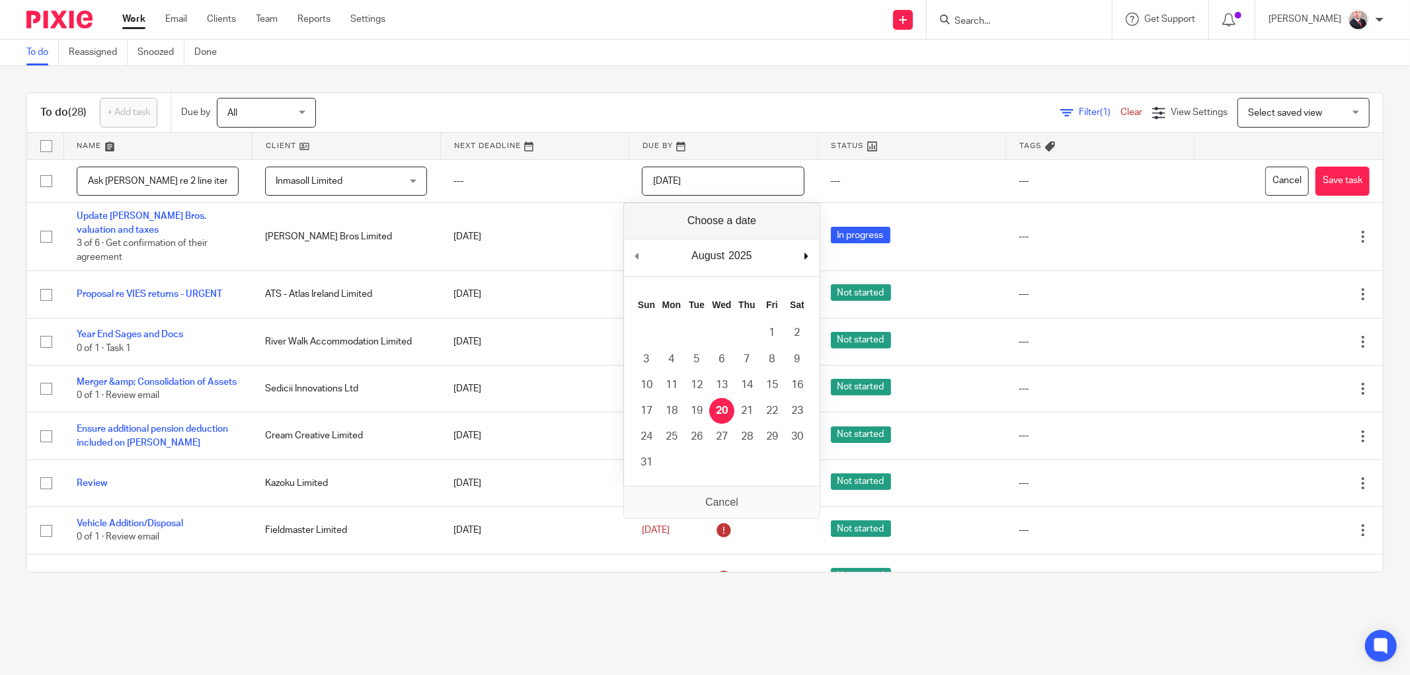 This screenshot has height=675, width=1410. Describe the element at coordinates (157, 181) in the screenshot. I see `input: Task name` at that location.